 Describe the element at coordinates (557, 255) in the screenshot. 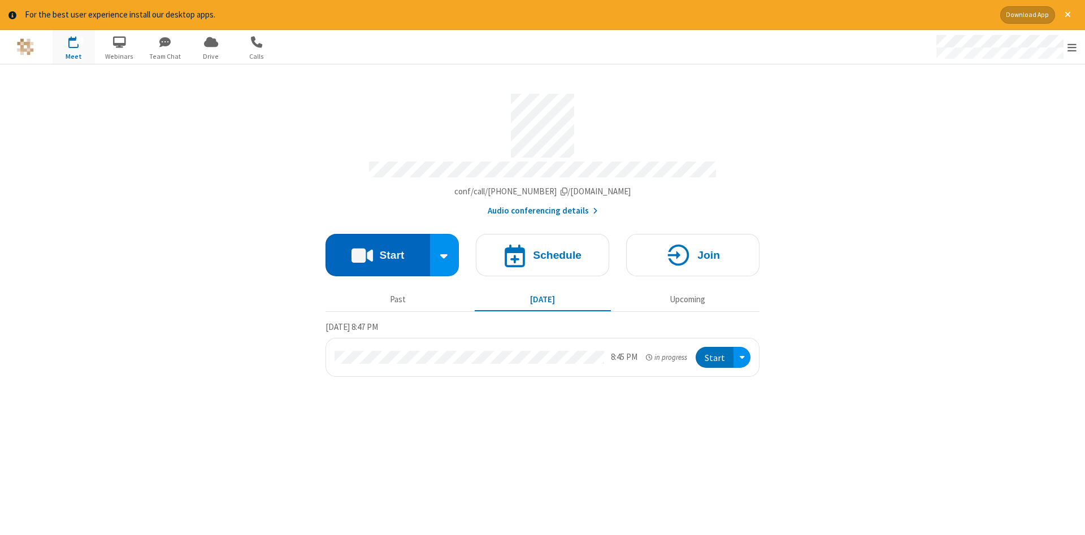

I see `h4: Schedule` at that location.